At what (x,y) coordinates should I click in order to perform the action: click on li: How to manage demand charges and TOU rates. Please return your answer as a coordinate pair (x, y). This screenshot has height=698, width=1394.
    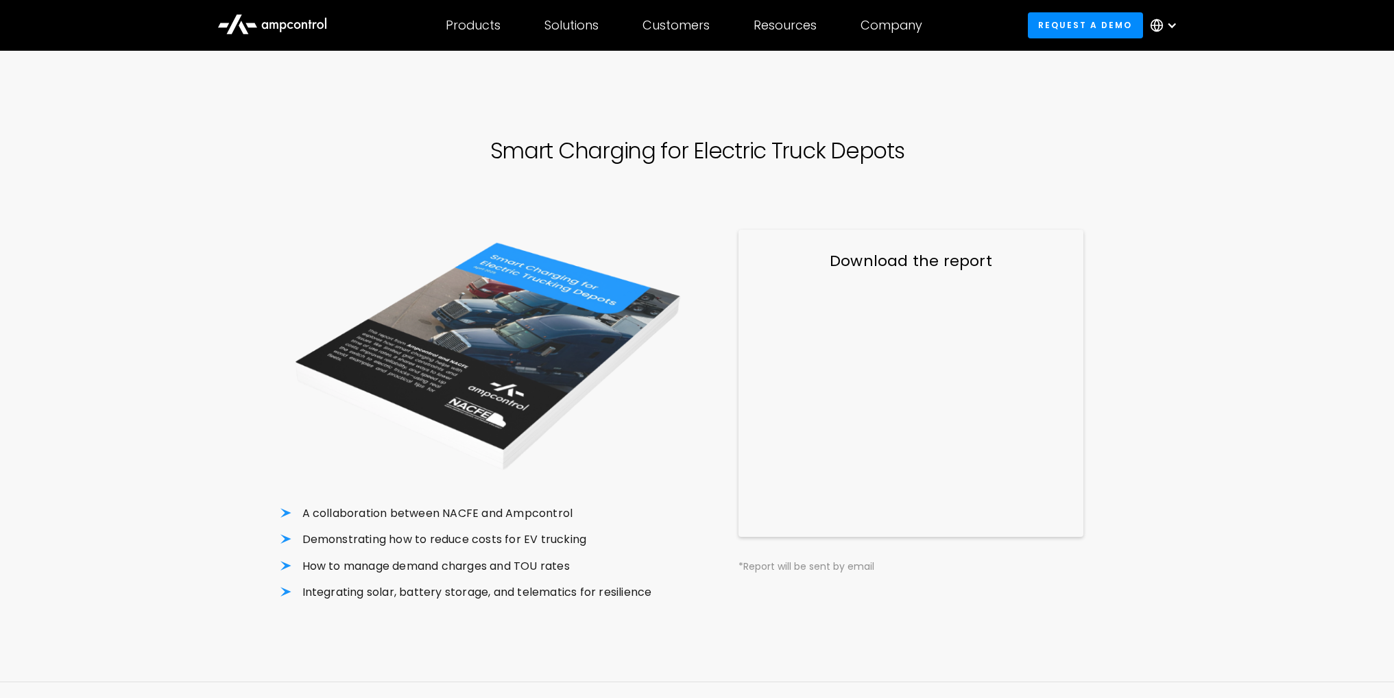
    Looking at the image, I should click on (484, 567).